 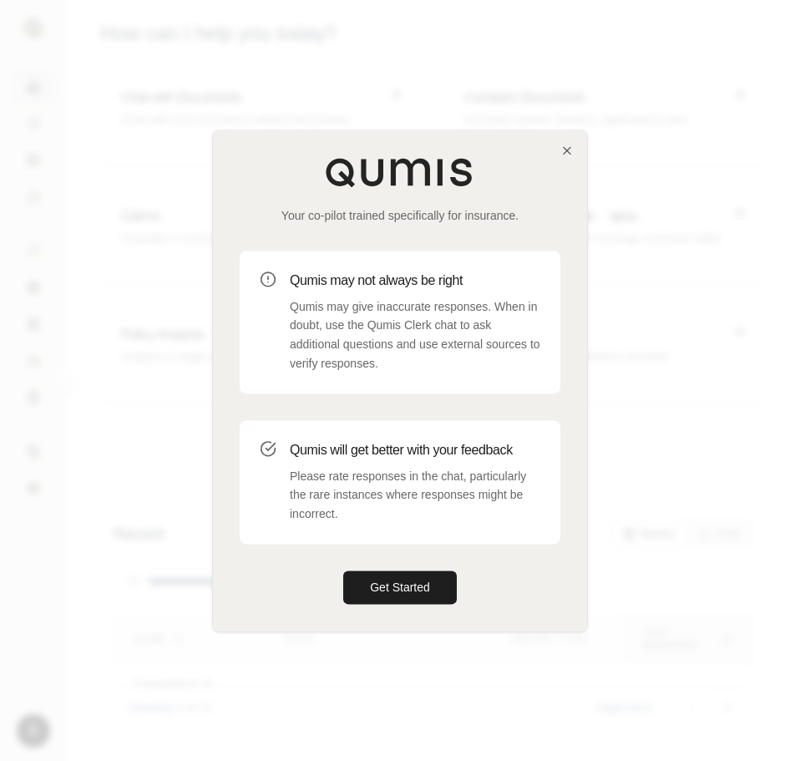 I want to click on img: Qumis Logo, so click(x=400, y=172).